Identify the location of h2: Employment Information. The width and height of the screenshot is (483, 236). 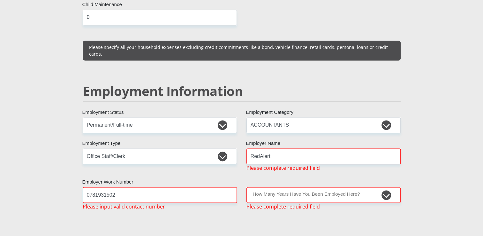
(242, 91).